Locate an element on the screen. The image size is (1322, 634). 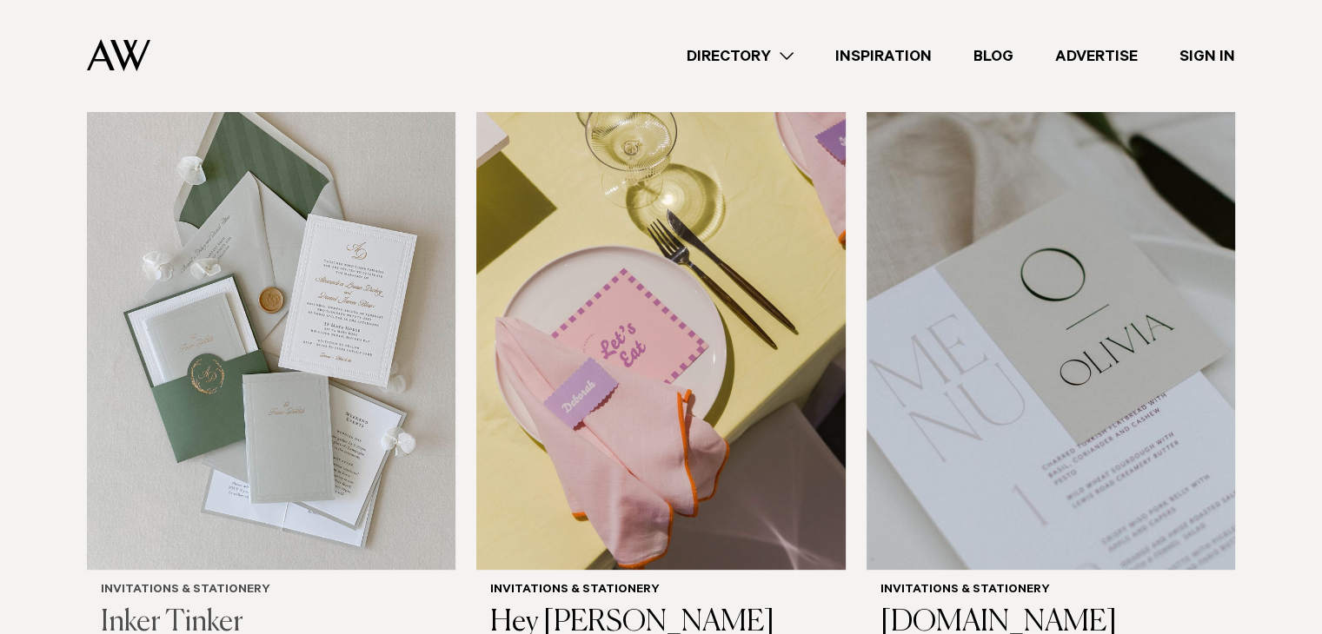
img: Auckland Weddings Invitations & Stationery | Inker Tinker is located at coordinates (271, 322).